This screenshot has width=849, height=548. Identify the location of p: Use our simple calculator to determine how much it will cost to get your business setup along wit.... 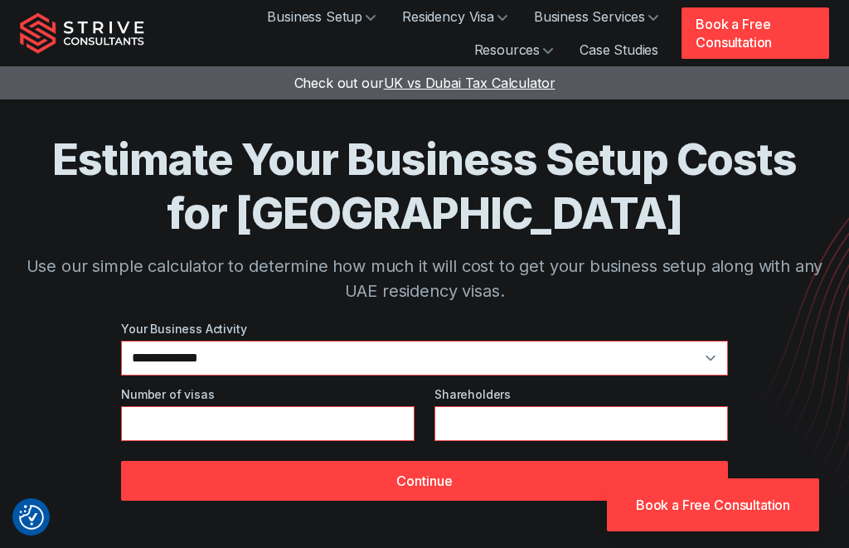
(425, 279).